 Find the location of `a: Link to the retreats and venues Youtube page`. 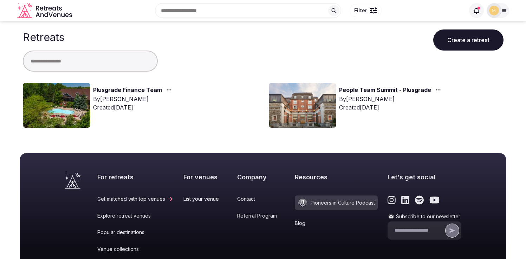

a: Link to the retreats and venues Youtube page is located at coordinates (435, 200).